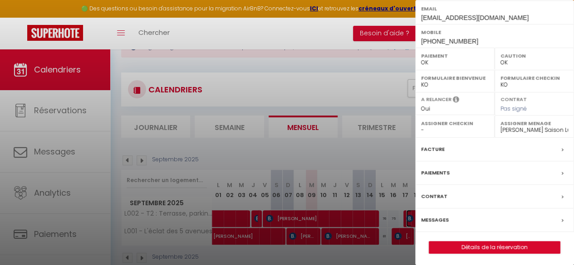  I want to click on label: Assigner Menage, so click(534, 123).